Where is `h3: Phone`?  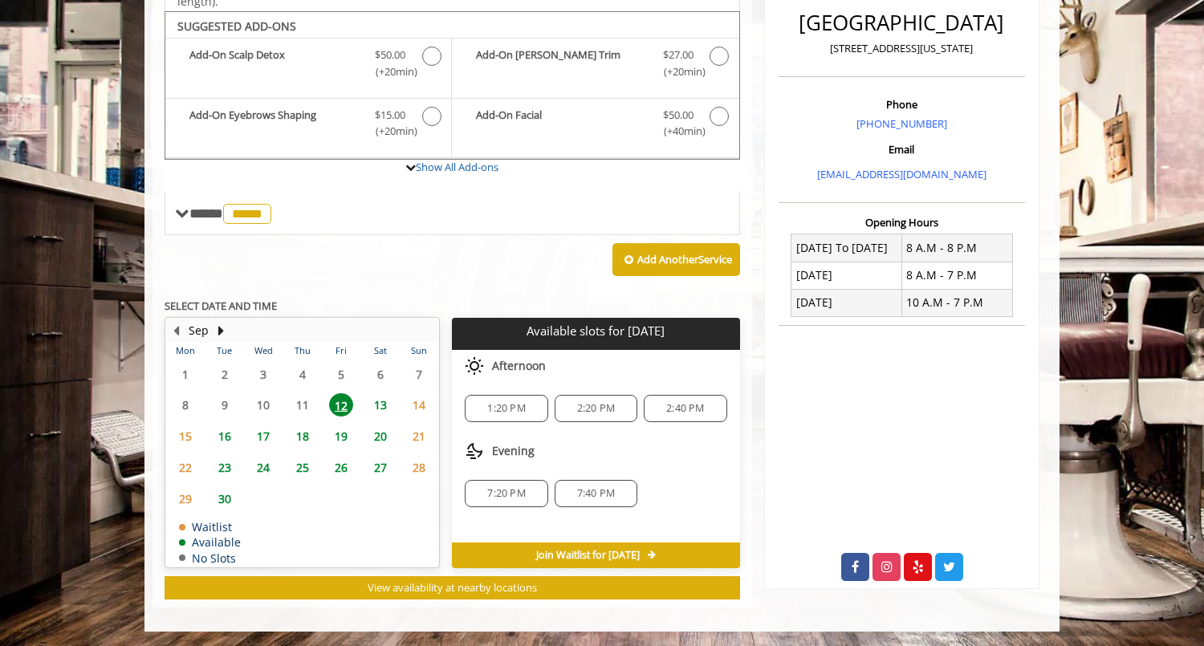 h3: Phone is located at coordinates (901, 104).